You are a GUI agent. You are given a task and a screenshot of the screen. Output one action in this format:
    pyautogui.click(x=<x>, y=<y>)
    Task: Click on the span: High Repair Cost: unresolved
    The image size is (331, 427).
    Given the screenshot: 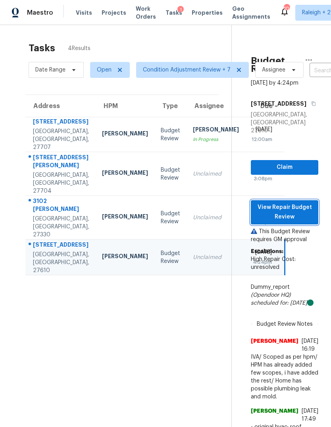 What is the action you would take?
    pyautogui.click(x=273, y=264)
    